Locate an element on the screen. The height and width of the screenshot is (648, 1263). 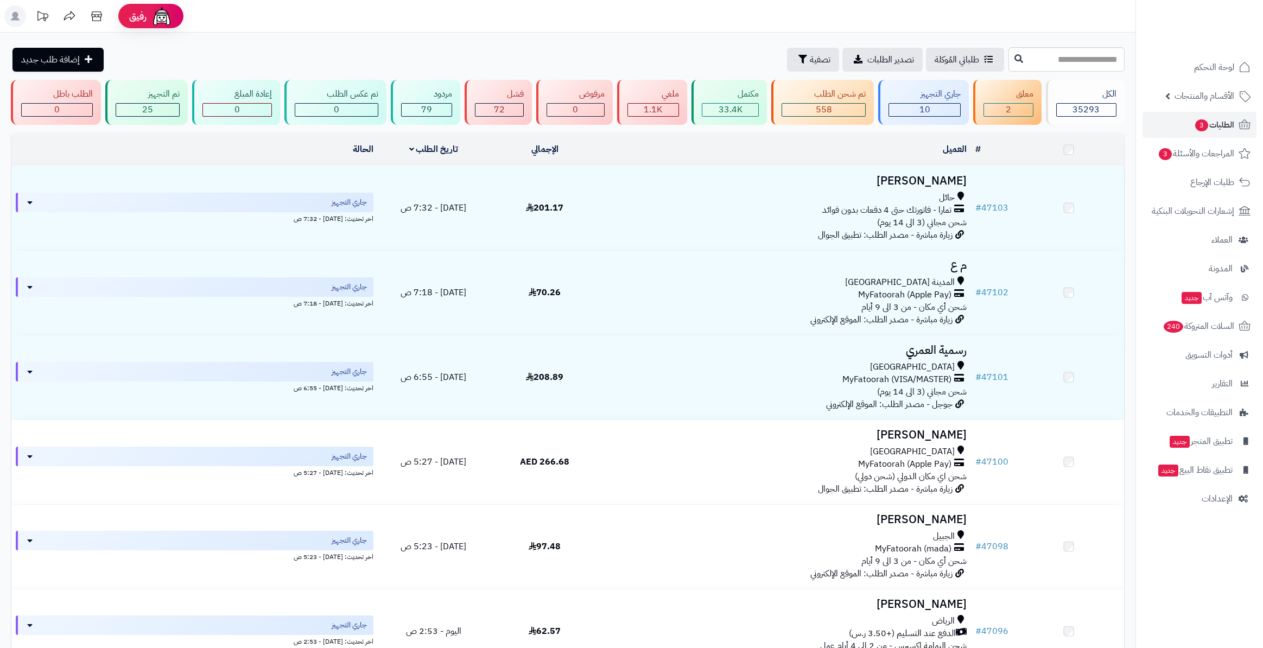
span: الجبيل is located at coordinates (944, 536).